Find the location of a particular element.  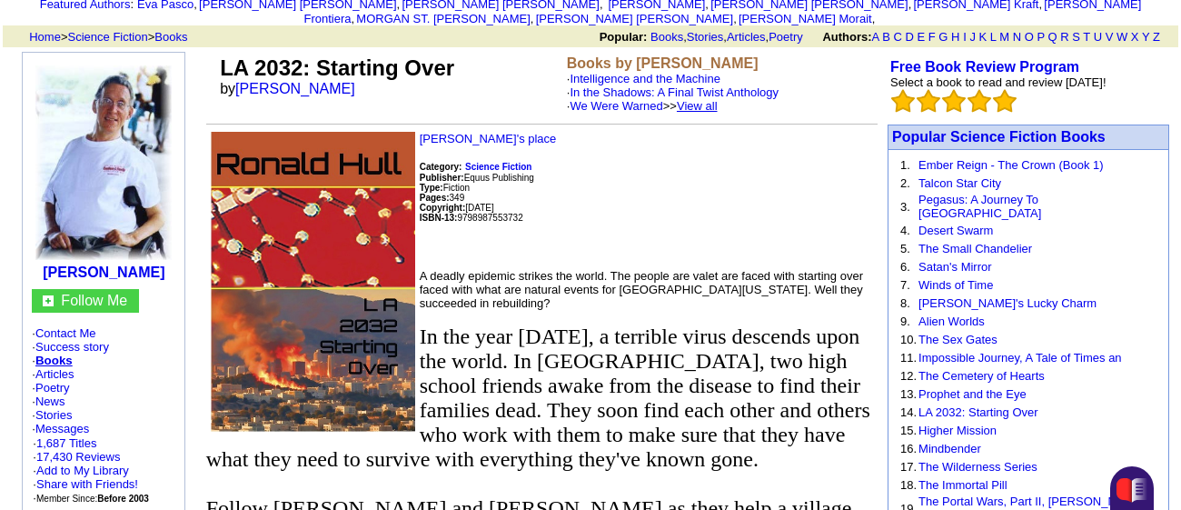

a: The Cemetery of Hearts is located at coordinates (981, 375).